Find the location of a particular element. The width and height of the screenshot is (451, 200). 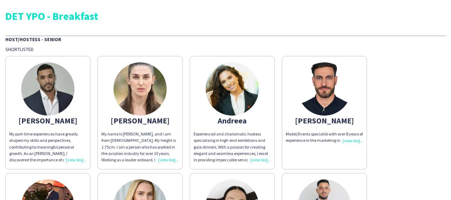

div: Shortlisted is located at coordinates (226, 49).